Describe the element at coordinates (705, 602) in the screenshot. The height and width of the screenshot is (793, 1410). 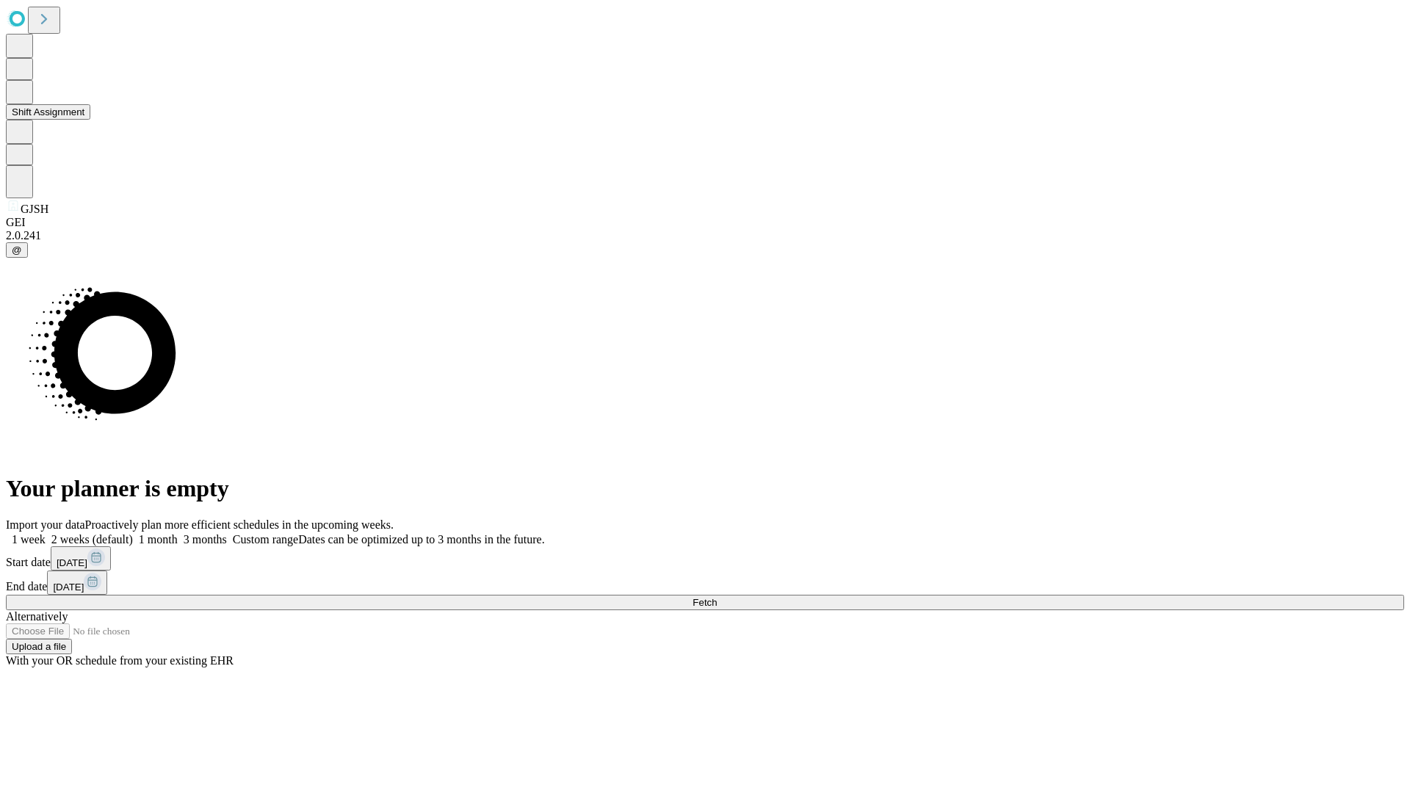
I see `button: Fetch` at that location.